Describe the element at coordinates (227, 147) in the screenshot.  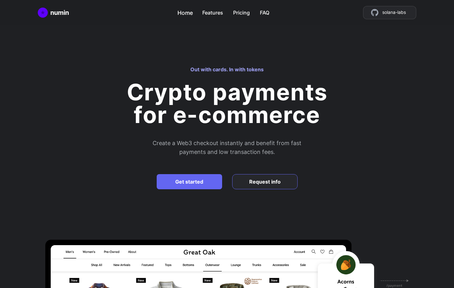
I see `h2: Create a Web3 checkout instantly and benefit from fast payments and low transaction fees.` at that location.